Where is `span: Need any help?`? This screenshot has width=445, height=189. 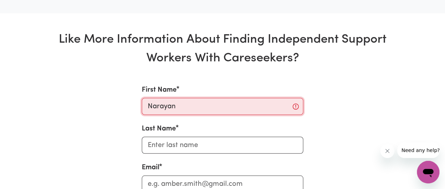 span: Need any help? is located at coordinates (23, 8).